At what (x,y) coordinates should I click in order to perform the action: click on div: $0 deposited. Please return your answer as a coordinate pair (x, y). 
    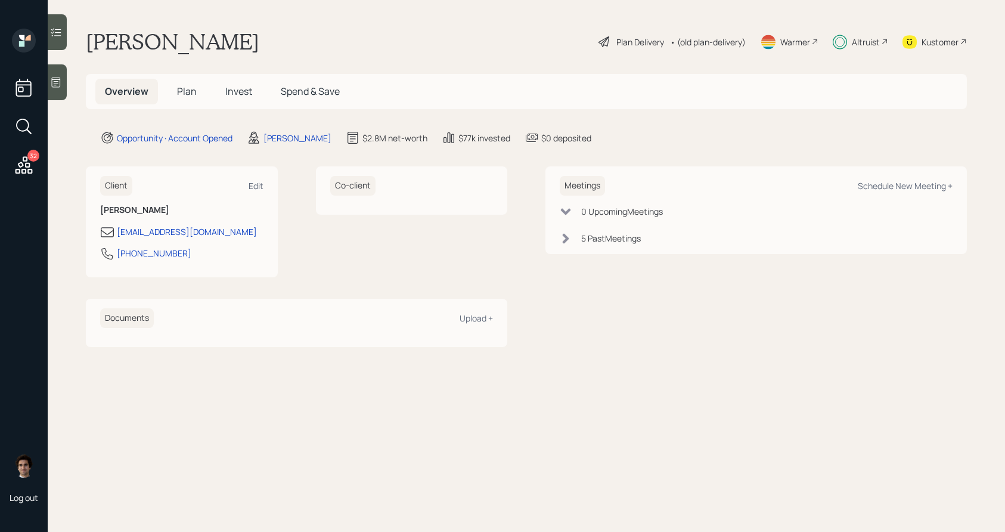
    Looking at the image, I should click on (567, 138).